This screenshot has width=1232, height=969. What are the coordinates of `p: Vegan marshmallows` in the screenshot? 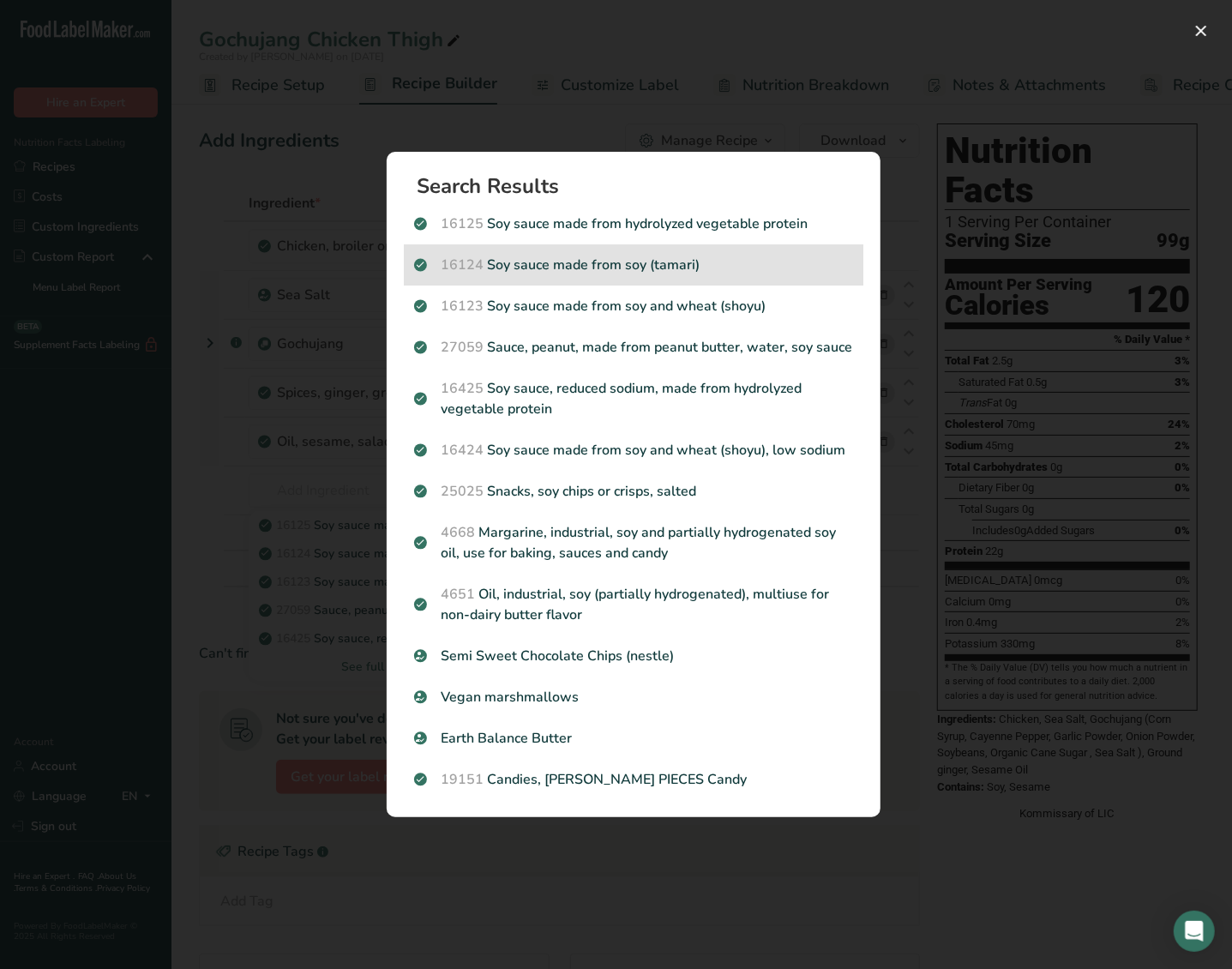 It's located at (634, 697).